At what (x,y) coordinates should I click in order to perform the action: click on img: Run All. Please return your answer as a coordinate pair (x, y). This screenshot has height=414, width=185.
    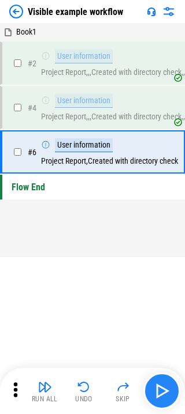
    Looking at the image, I should click on (45, 387).